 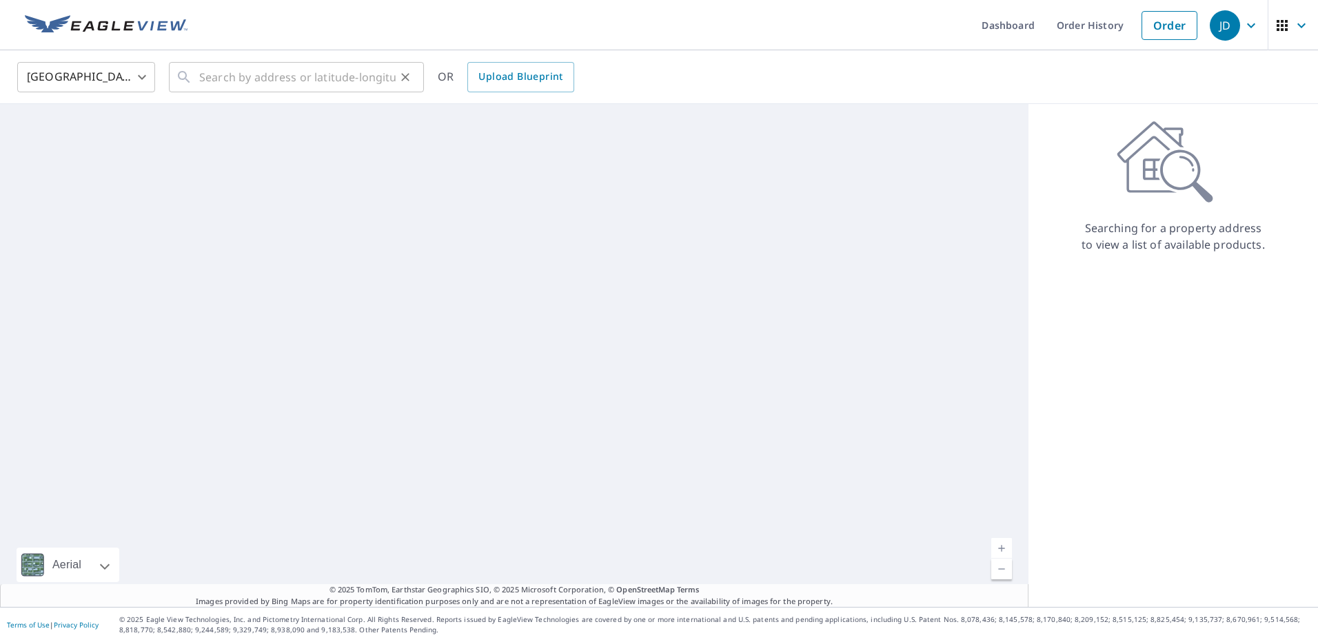 I want to click on a: Current Level 5, Zoom In, so click(x=1001, y=549).